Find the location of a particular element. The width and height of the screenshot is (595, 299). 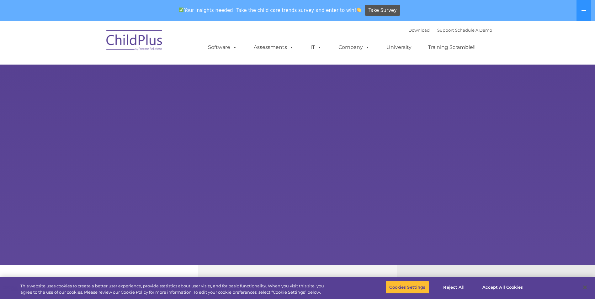

span: Your insights needed! Take the child care trends survey and enter to win! is located at coordinates (270, 10).